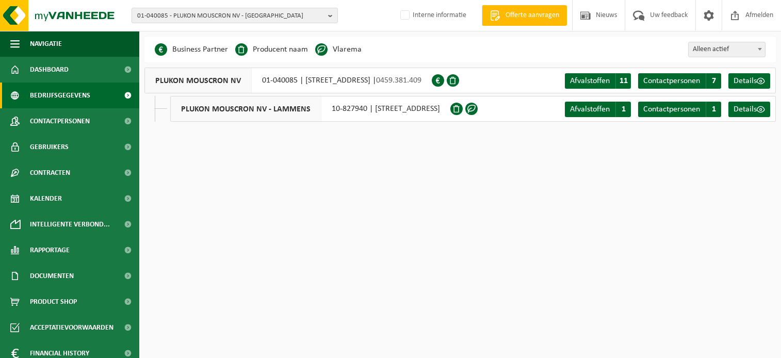 The width and height of the screenshot is (781, 358). I want to click on span: Rapportage, so click(50, 250).